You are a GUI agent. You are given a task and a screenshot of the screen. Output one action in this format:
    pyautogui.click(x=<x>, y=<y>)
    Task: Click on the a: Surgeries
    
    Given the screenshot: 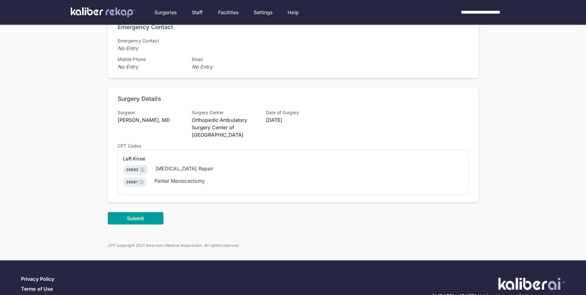 What is the action you would take?
    pyautogui.click(x=166, y=12)
    